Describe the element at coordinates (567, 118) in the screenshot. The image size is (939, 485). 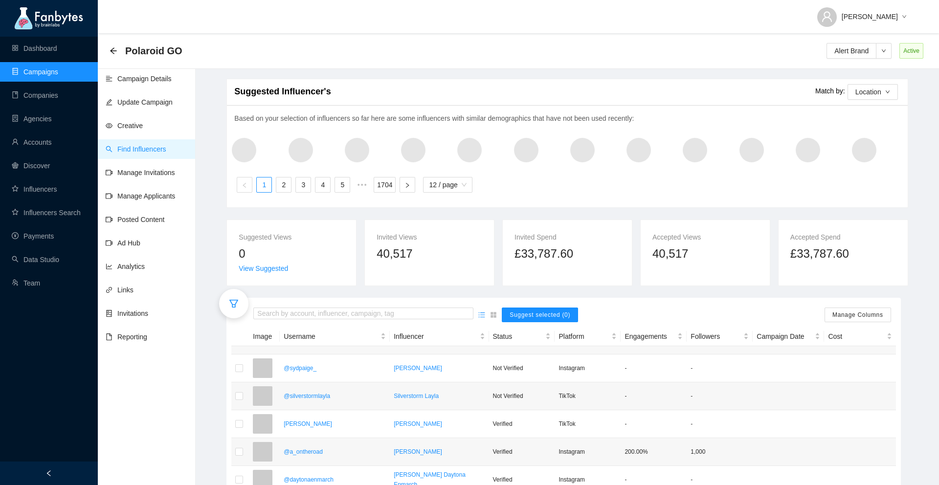
I see `p: Based on your selection of influencers so far here are some influencers with similar demographics...` at that location.